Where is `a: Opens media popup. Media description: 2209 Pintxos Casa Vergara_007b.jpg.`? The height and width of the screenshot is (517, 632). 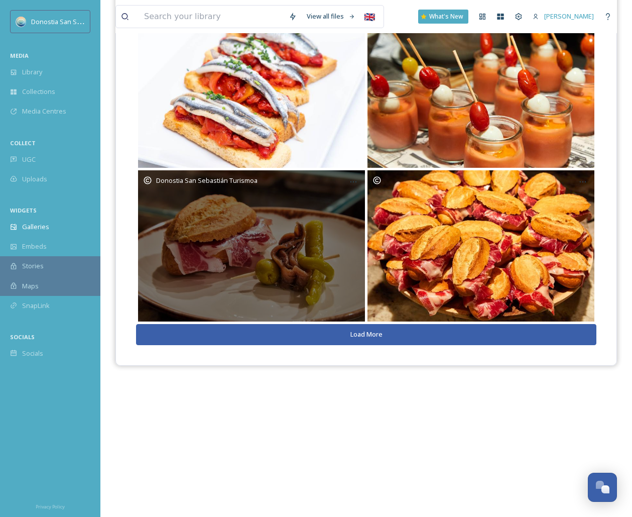
a: Opens media popup. Media description: 2209 Pintxos Casa Vergara_007b.jpg. is located at coordinates (481, 92).